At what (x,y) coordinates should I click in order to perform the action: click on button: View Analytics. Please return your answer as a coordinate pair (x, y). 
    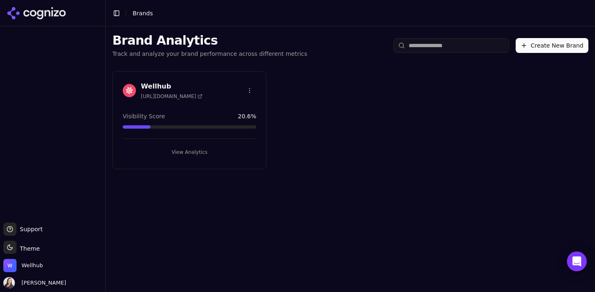
    Looking at the image, I should click on (189, 152).